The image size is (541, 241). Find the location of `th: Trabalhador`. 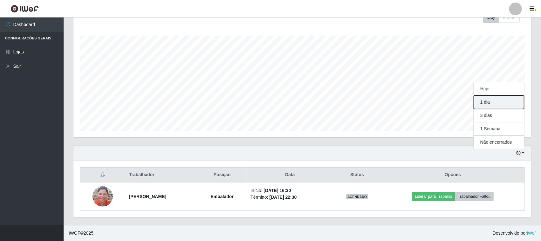

th: Trabalhador is located at coordinates (162, 175).